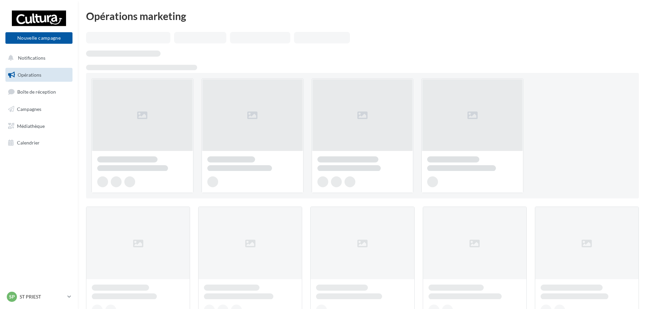 The height and width of the screenshot is (309, 647). What do you see at coordinates (39, 296) in the screenshot?
I see `a: SP ST PRIEST` at bounding box center [39, 296].